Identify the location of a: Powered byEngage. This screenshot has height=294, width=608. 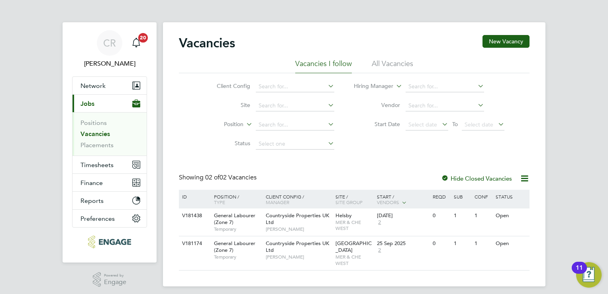
(110, 280).